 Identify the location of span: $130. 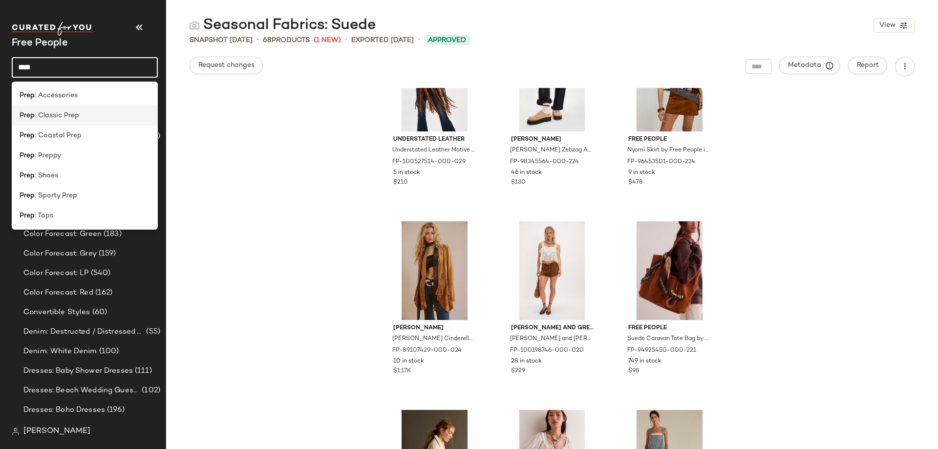
(518, 183).